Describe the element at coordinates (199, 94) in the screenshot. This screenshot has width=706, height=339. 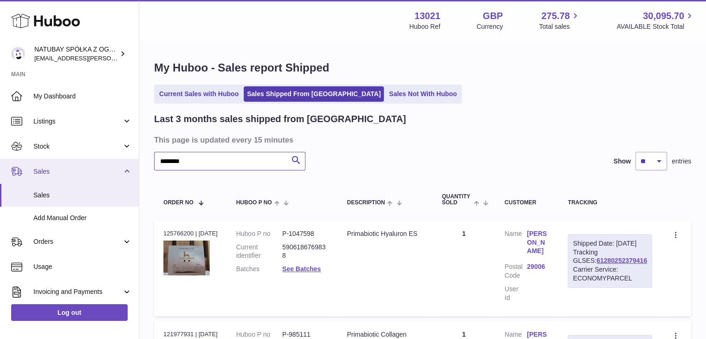
I see `a: Current Sales with Huboo` at that location.